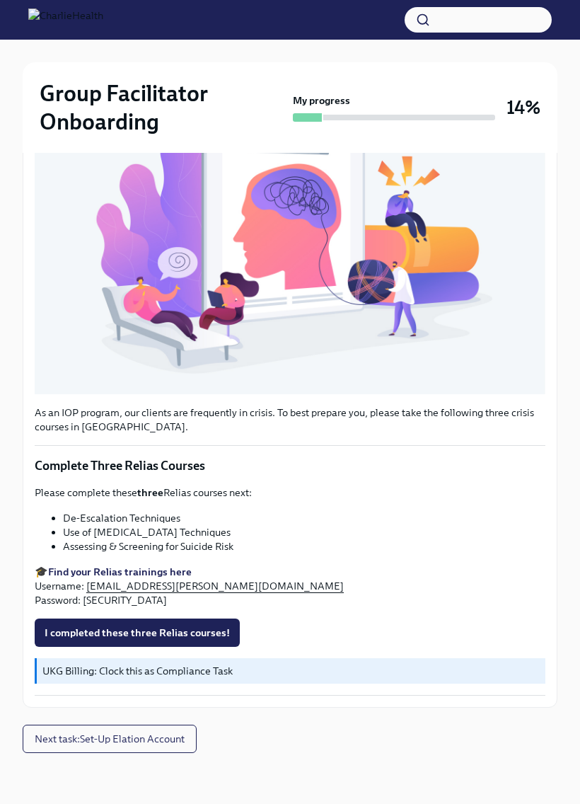  What do you see at coordinates (137, 633) in the screenshot?
I see `span: I completed these three Relias courses!` at bounding box center [137, 633].